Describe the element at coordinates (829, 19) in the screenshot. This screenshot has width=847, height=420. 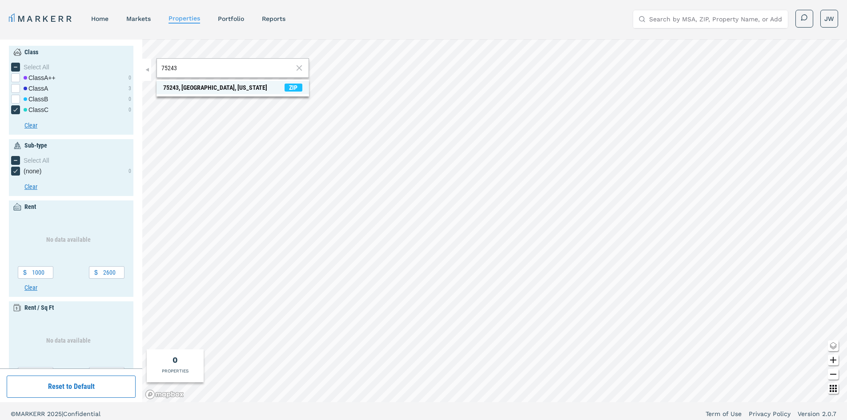
I see `button: JW` at that location.